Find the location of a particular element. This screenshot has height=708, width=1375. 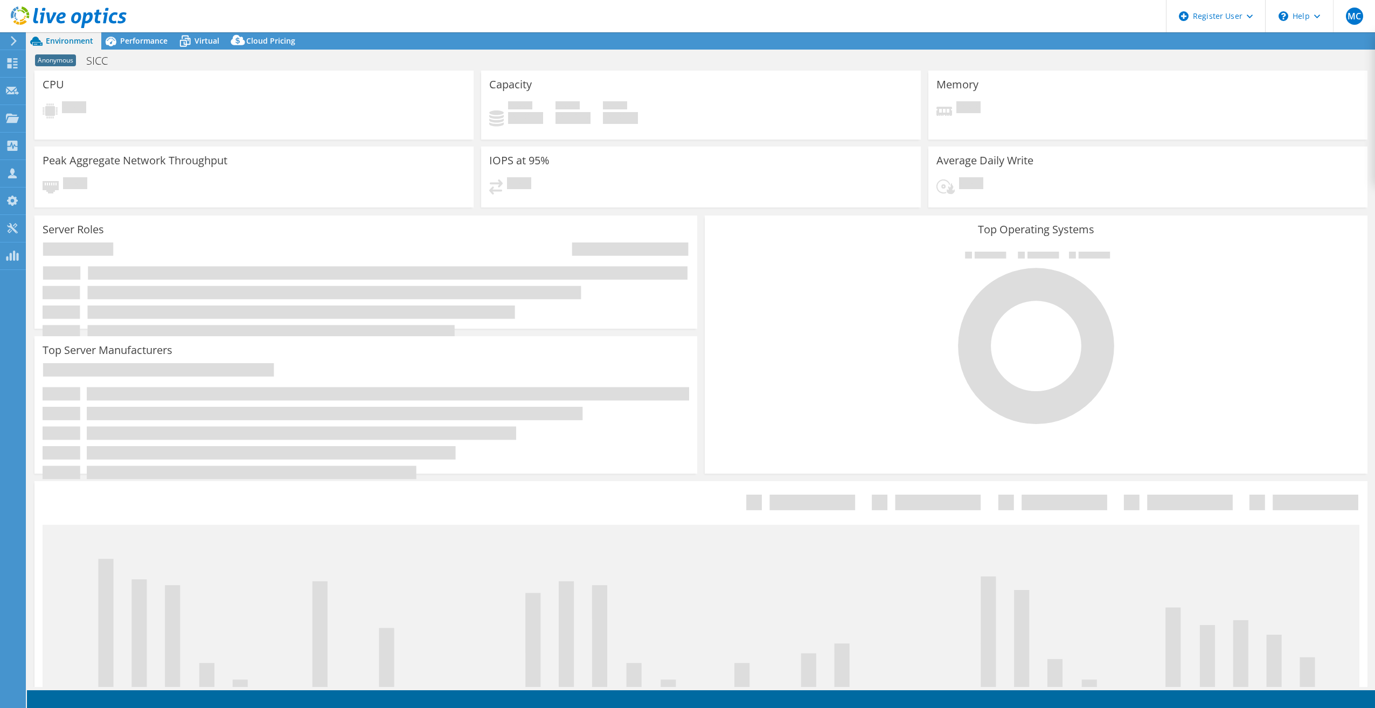

span: Performance is located at coordinates (144, 40).